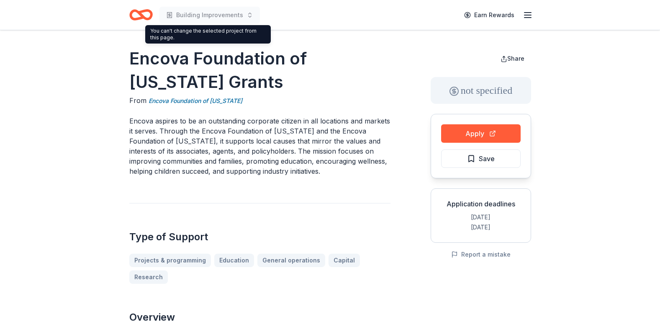  I want to click on button: Report a mistake, so click(481, 254).